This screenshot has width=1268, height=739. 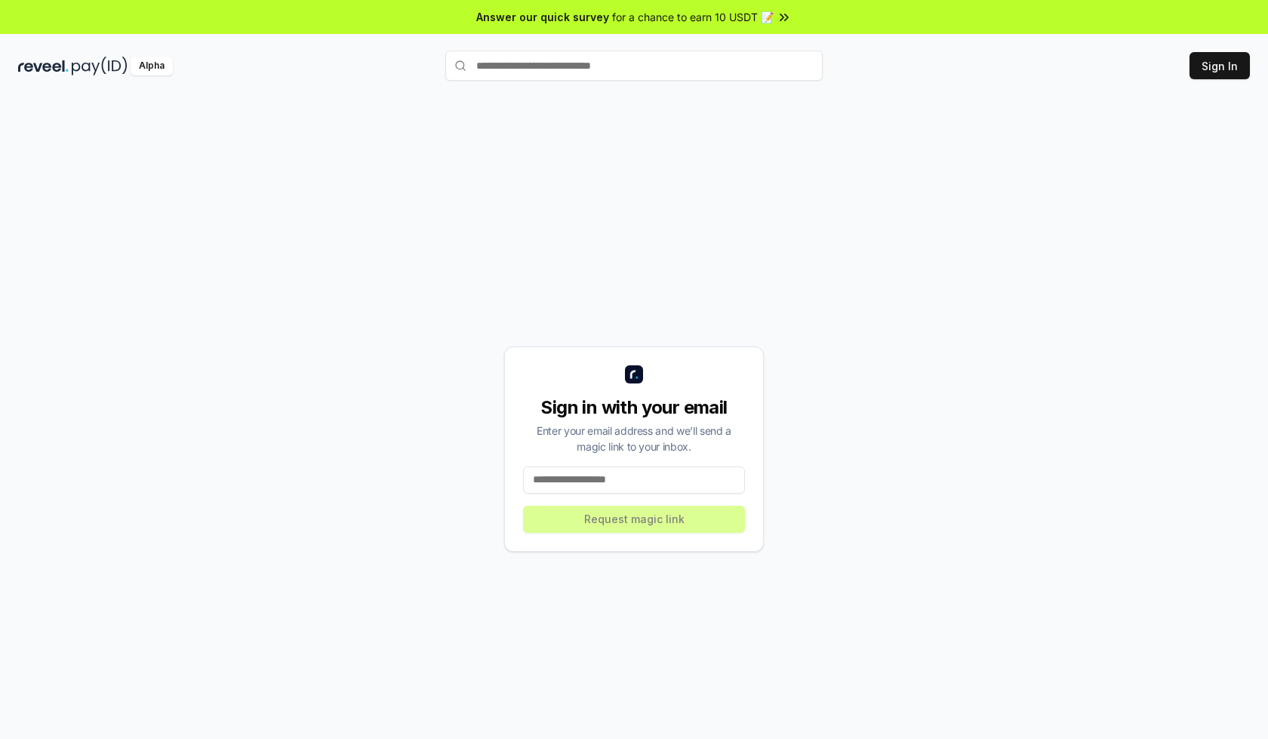 I want to click on button: Sign In, so click(x=1220, y=66).